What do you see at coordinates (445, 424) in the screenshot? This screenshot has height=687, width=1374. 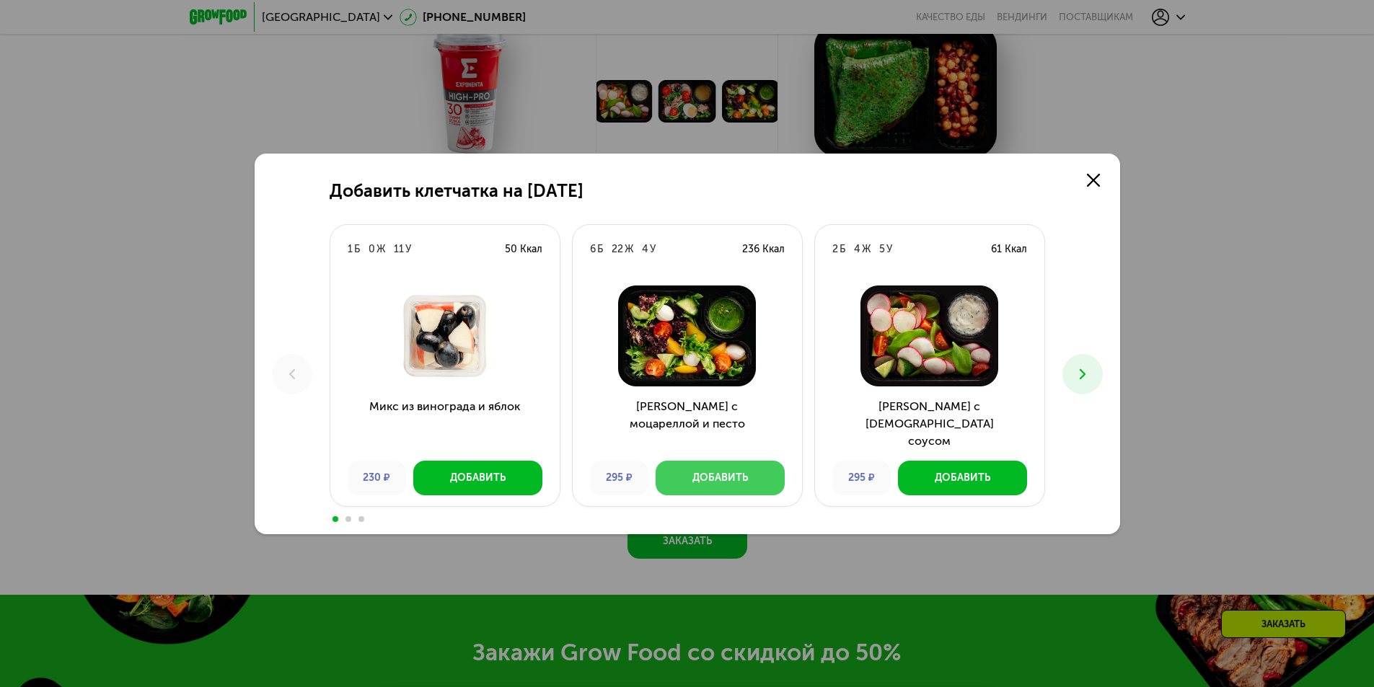 I see `h3: Микс из винограда и яблок` at bounding box center [445, 424].